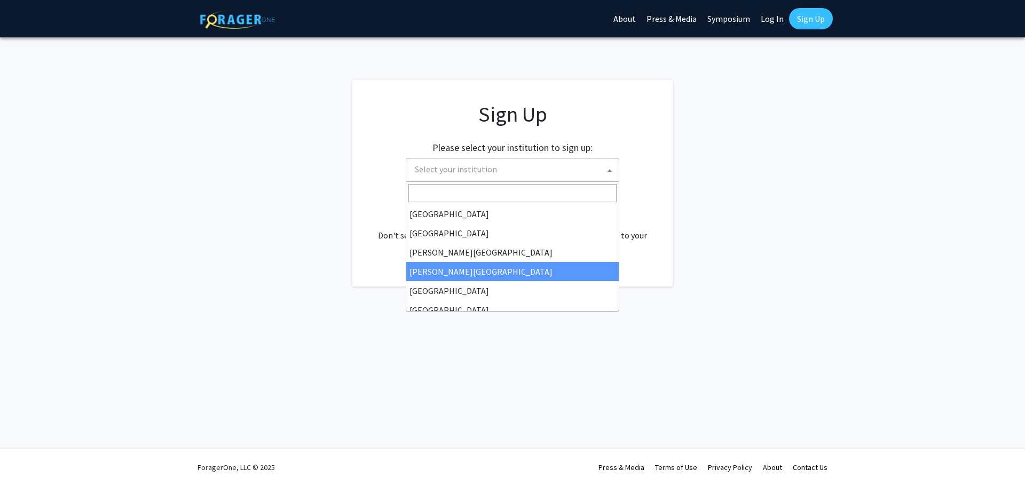 This screenshot has height=486, width=1025. I want to click on a: About, so click(773, 468).